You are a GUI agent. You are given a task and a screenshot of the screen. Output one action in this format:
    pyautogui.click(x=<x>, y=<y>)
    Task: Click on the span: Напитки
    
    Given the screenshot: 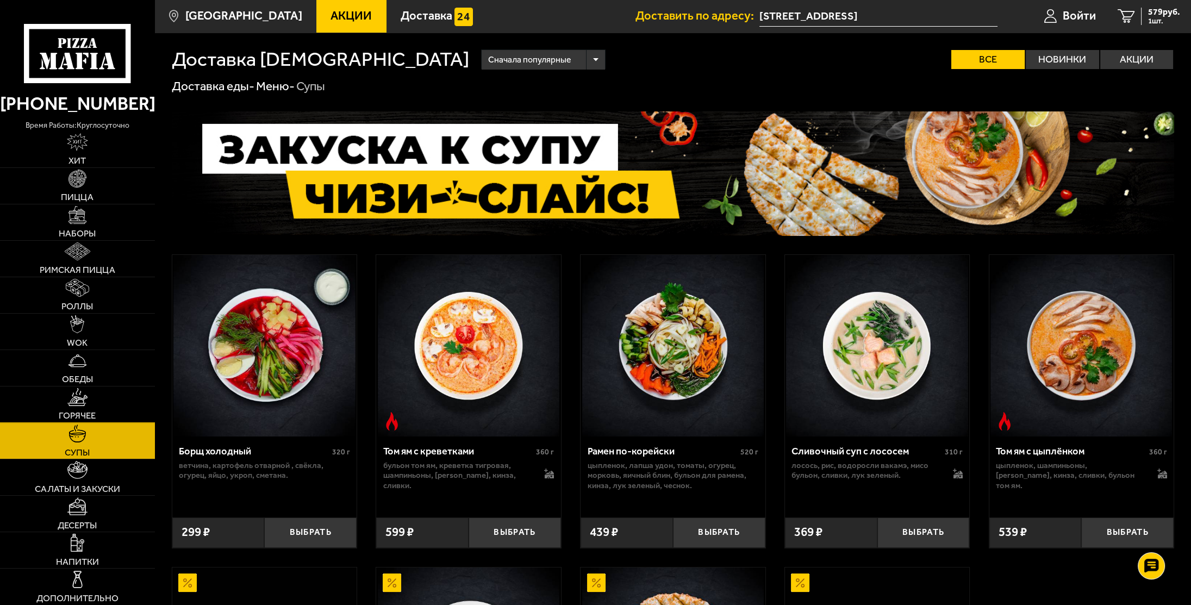 What is the action you would take?
    pyautogui.click(x=77, y=562)
    